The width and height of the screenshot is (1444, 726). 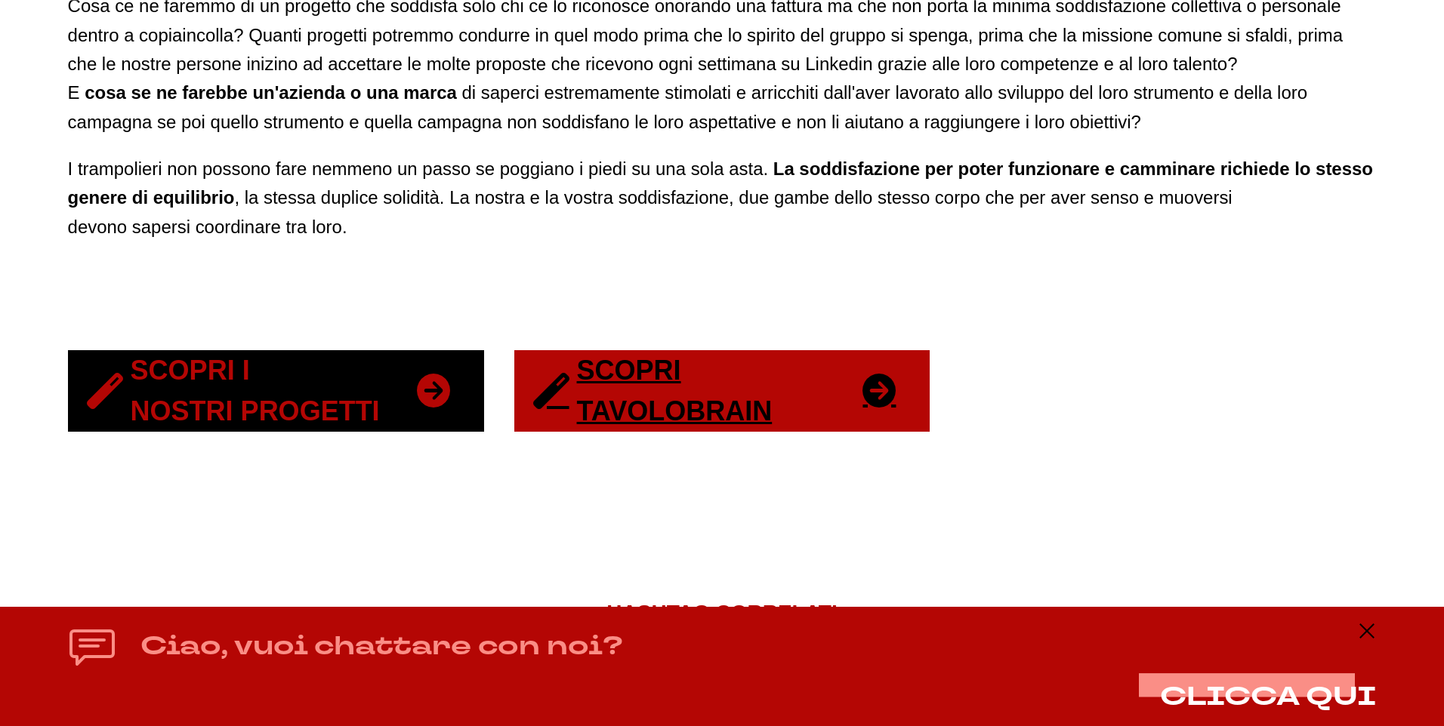 What do you see at coordinates (270, 92) in the screenshot?
I see `strong: cosa se ne farebbe un'azienda o una marca` at bounding box center [270, 92].